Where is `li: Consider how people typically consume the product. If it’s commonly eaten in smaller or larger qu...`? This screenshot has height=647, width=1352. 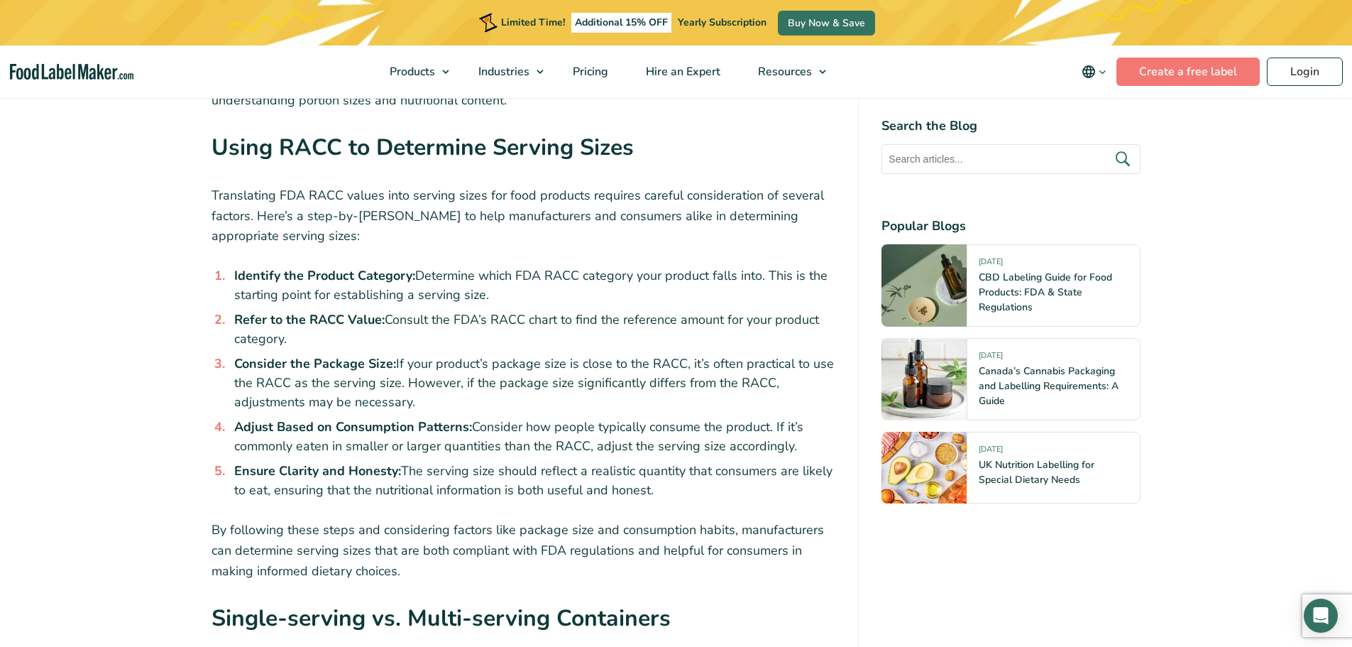
li: Consider how people typically consume the product. If it’s commonly eaten in smaller or larger qu... is located at coordinates (532, 437).